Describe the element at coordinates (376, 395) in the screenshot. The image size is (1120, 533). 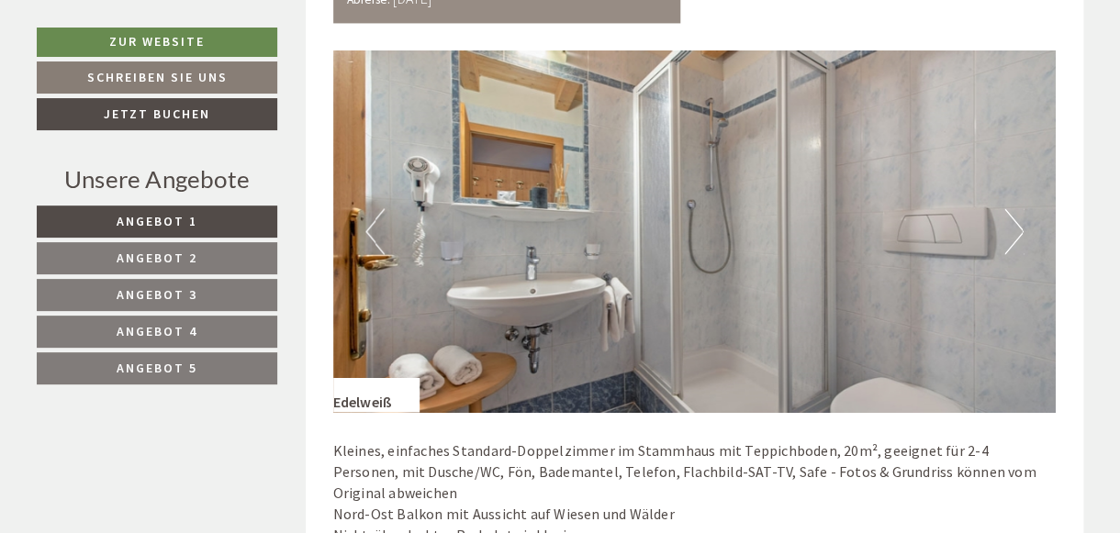
I see `div: Edelweiß` at that location.